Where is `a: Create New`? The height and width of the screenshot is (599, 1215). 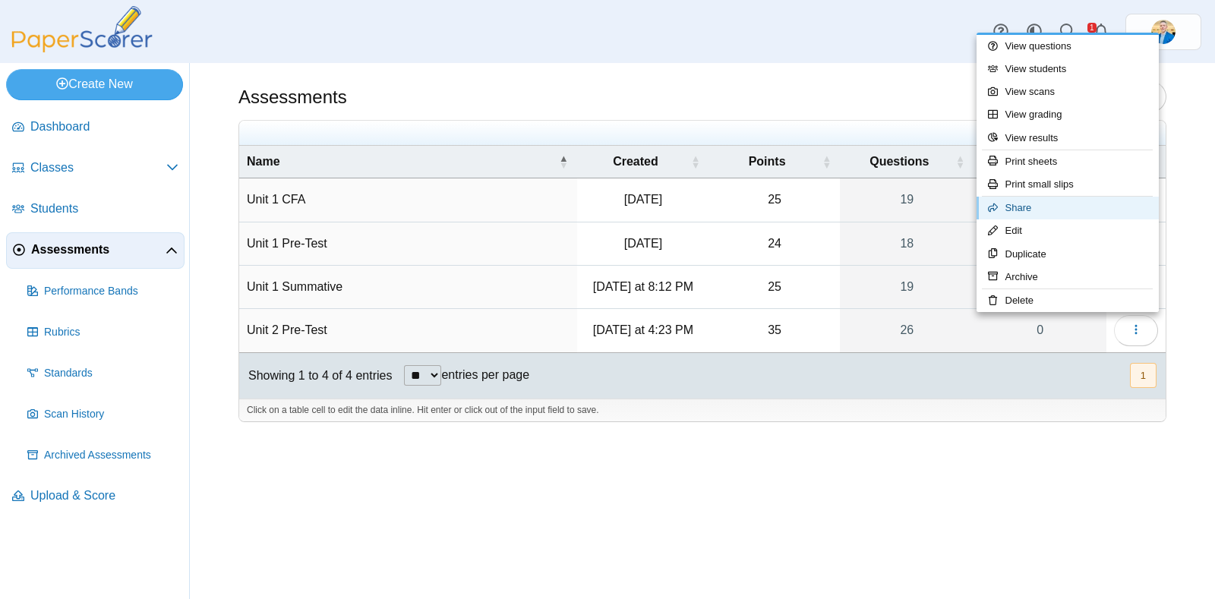
a: Create New is located at coordinates (94, 84).